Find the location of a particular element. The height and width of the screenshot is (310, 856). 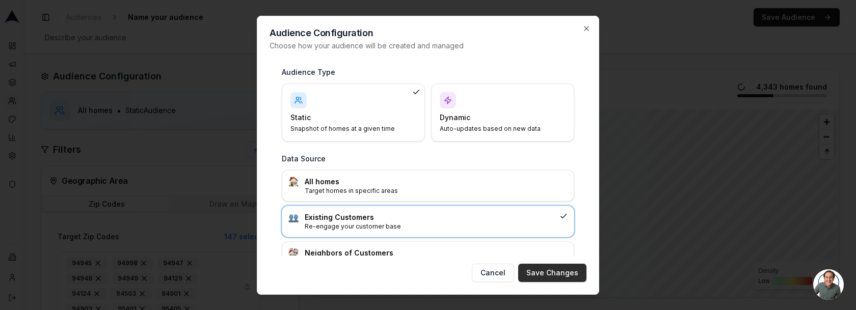

h3: Existing Customers is located at coordinates (430, 217).